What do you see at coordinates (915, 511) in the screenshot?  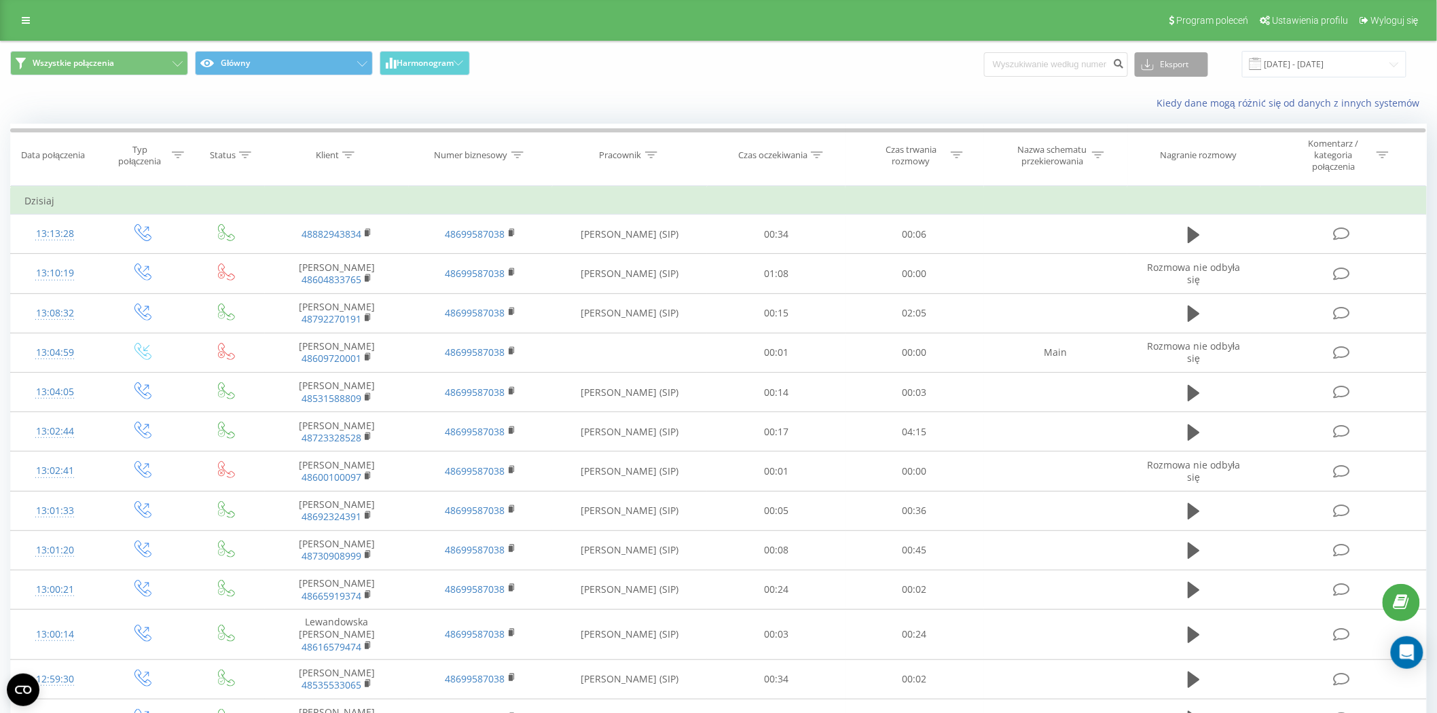 I see `td: 00:36` at bounding box center [915, 511].